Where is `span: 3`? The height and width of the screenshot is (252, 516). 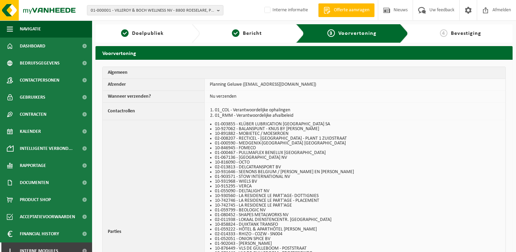 span: 3 is located at coordinates (331, 33).